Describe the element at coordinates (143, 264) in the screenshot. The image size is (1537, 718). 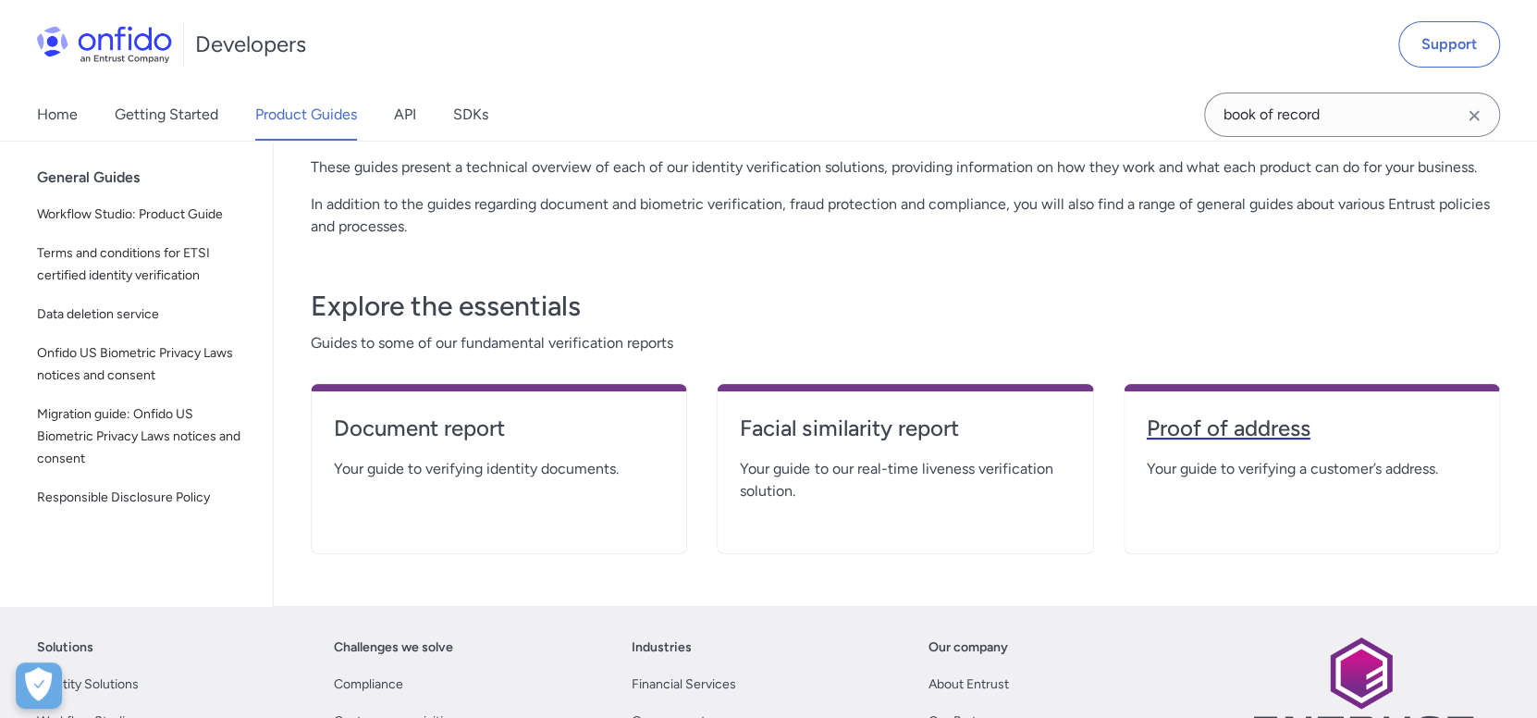
I see `a: Terms and conditions for ETSI certified identity verification` at that location.